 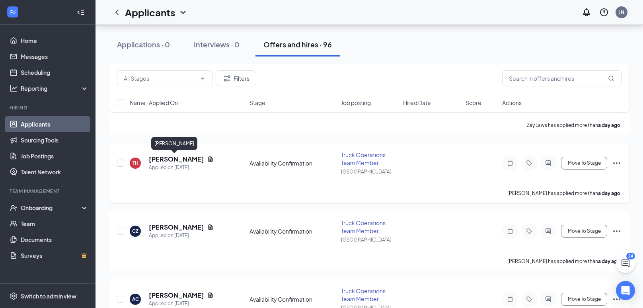 I want to click on input: Search in offers and hires, so click(x=562, y=78).